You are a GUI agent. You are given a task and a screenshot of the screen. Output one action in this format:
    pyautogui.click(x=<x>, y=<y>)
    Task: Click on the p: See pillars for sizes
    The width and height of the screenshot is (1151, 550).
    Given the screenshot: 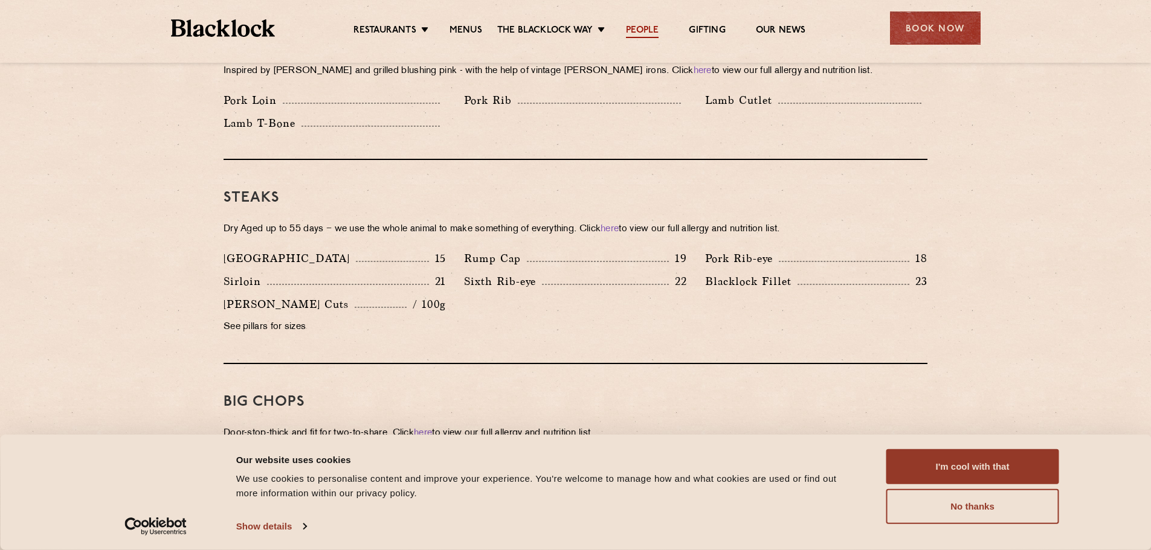 What is the action you would take?
    pyautogui.click(x=335, y=327)
    